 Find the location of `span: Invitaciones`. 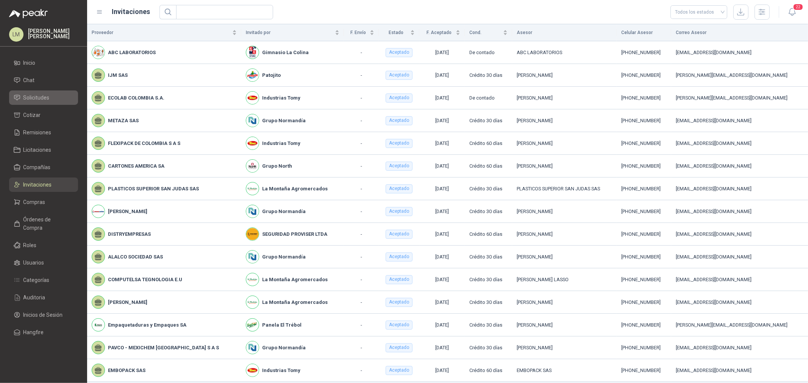

span: Invitaciones is located at coordinates (38, 185).